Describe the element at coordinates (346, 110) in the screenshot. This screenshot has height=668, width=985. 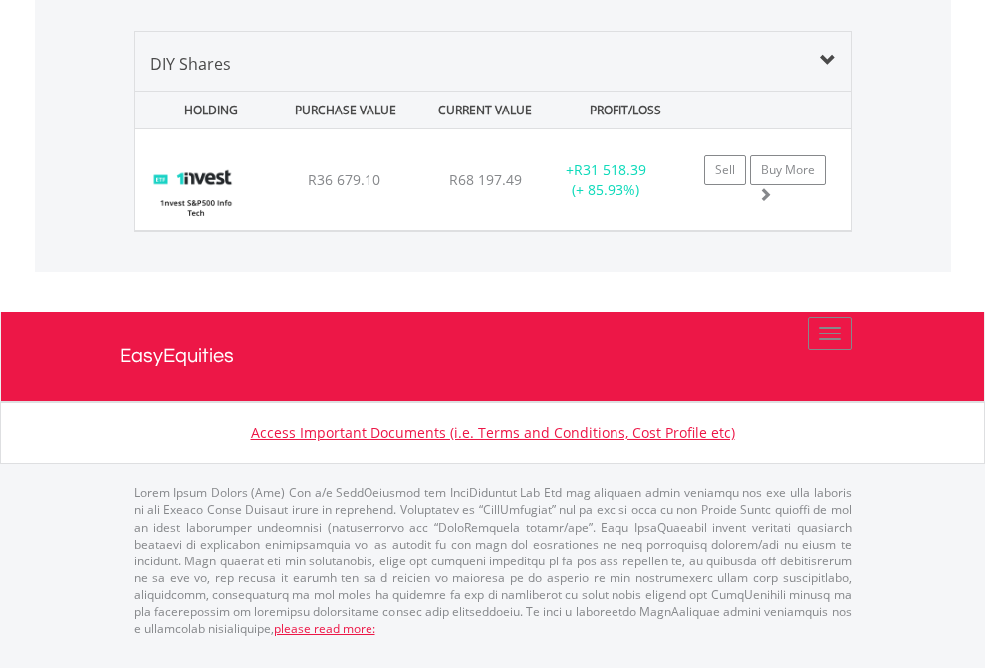
I see `div: PURCHASE VALUE` at that location.